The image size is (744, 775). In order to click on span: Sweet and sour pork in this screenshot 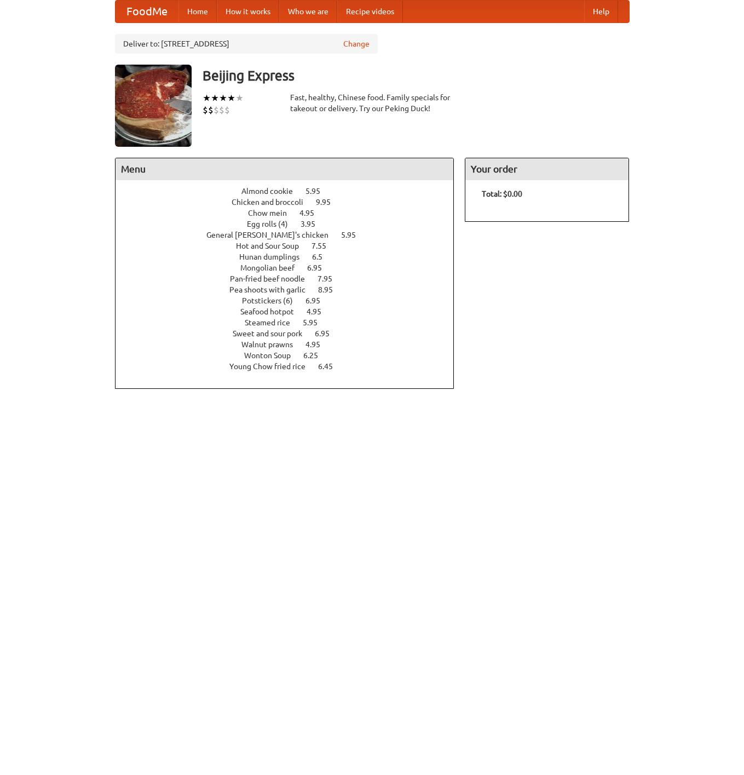, I will do `click(273, 333)`.